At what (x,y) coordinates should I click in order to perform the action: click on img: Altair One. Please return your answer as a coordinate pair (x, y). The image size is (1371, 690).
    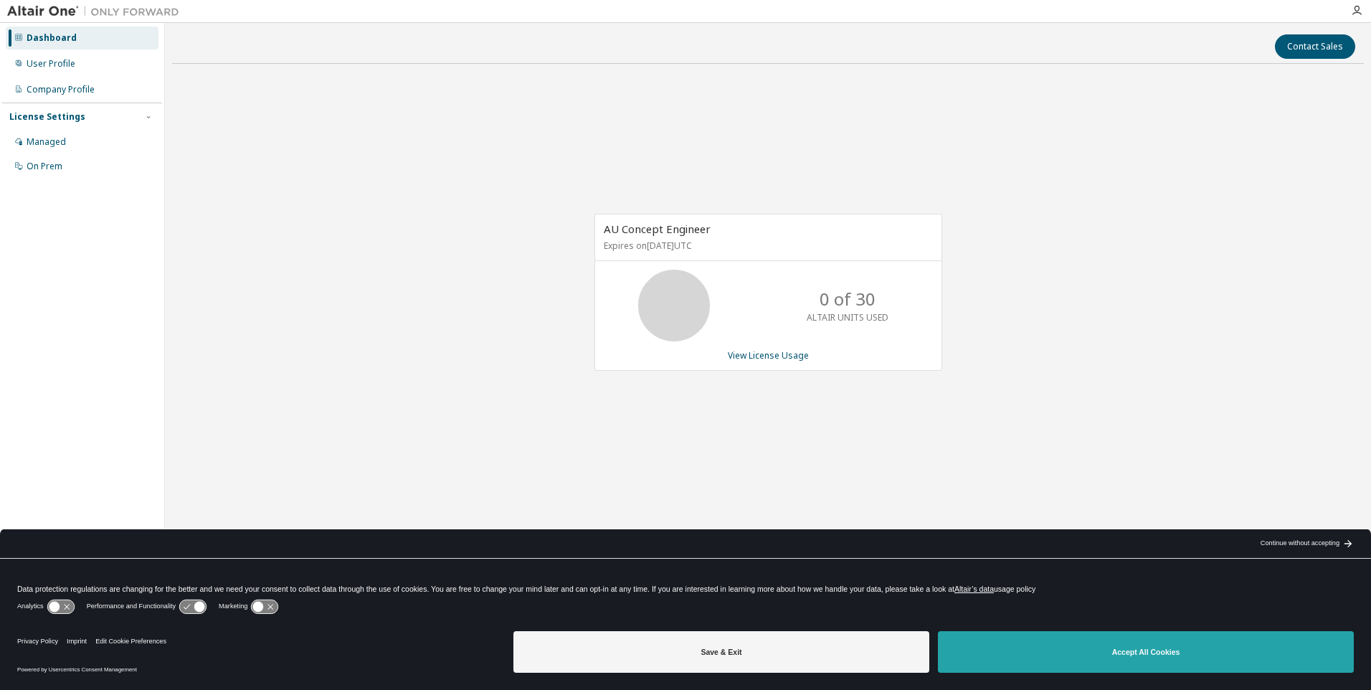
    Looking at the image, I should click on (97, 11).